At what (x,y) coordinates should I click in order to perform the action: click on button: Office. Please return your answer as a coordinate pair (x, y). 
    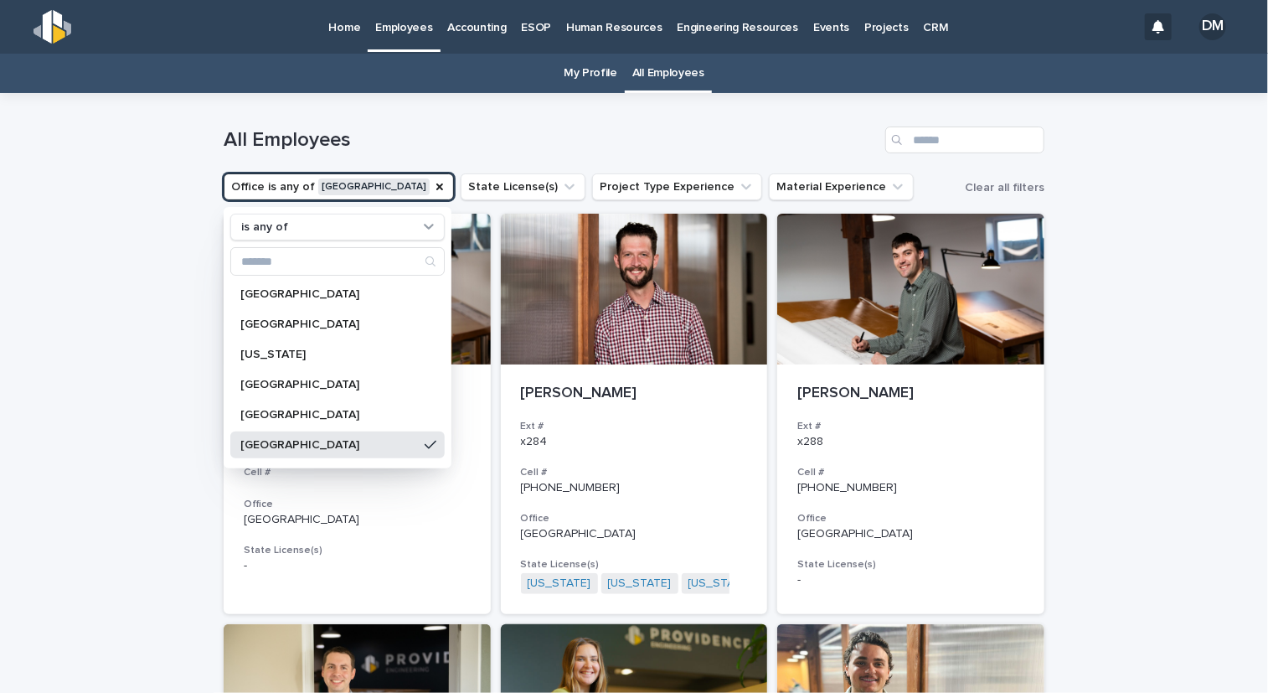
    Looking at the image, I should click on (338, 187).